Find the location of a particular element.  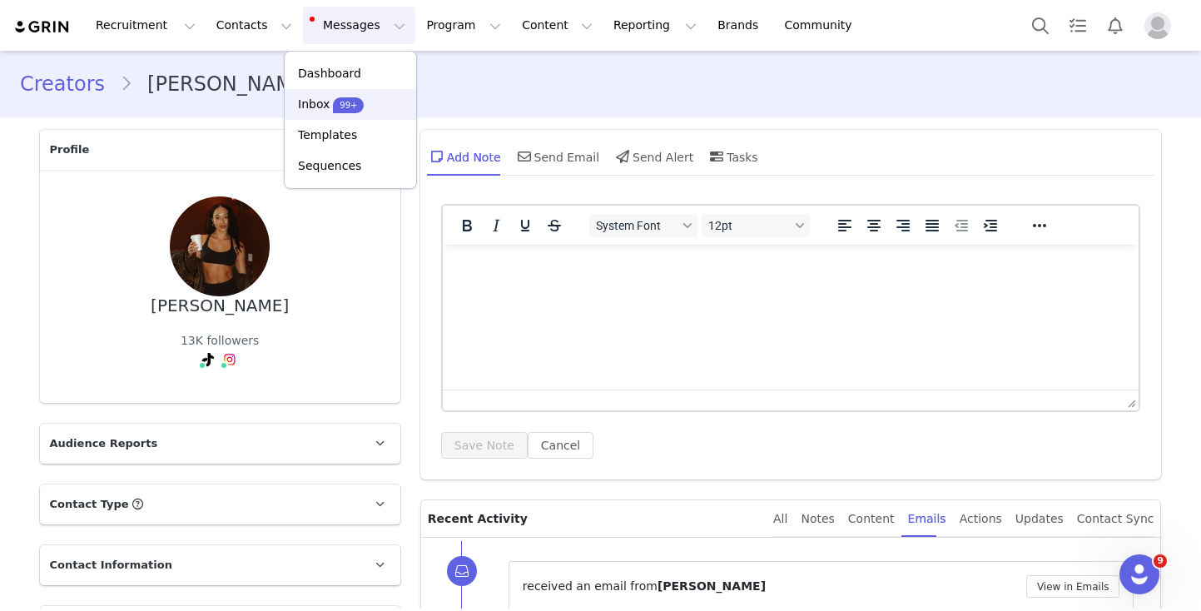

button: Search is located at coordinates (1041, 25).